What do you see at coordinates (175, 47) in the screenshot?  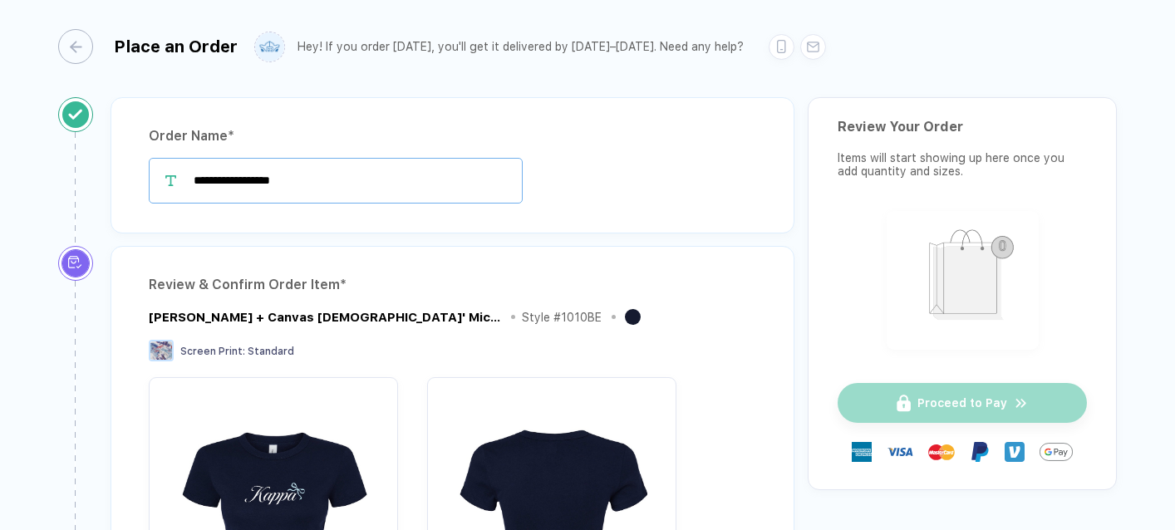 I see `div: Place an Order` at bounding box center [175, 47].